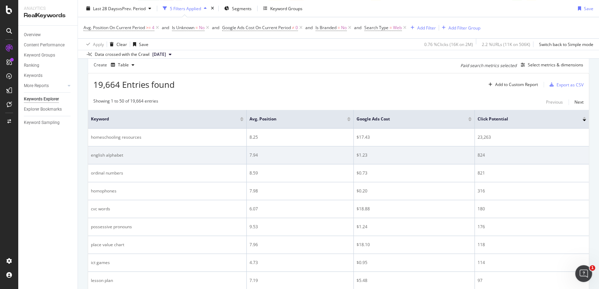 The image size is (599, 289). Describe the element at coordinates (426, 27) in the screenshot. I see `div: Add Filter` at that location.